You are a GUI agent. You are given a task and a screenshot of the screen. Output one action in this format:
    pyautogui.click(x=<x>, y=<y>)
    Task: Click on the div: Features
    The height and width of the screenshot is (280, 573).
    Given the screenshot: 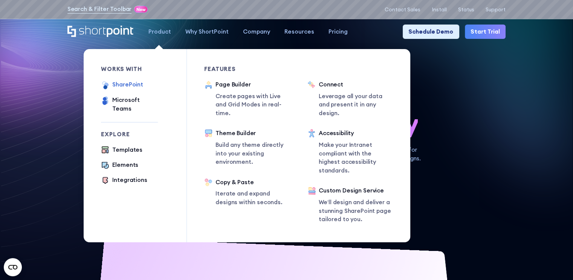 What is the action you would take?
    pyautogui.click(x=247, y=69)
    